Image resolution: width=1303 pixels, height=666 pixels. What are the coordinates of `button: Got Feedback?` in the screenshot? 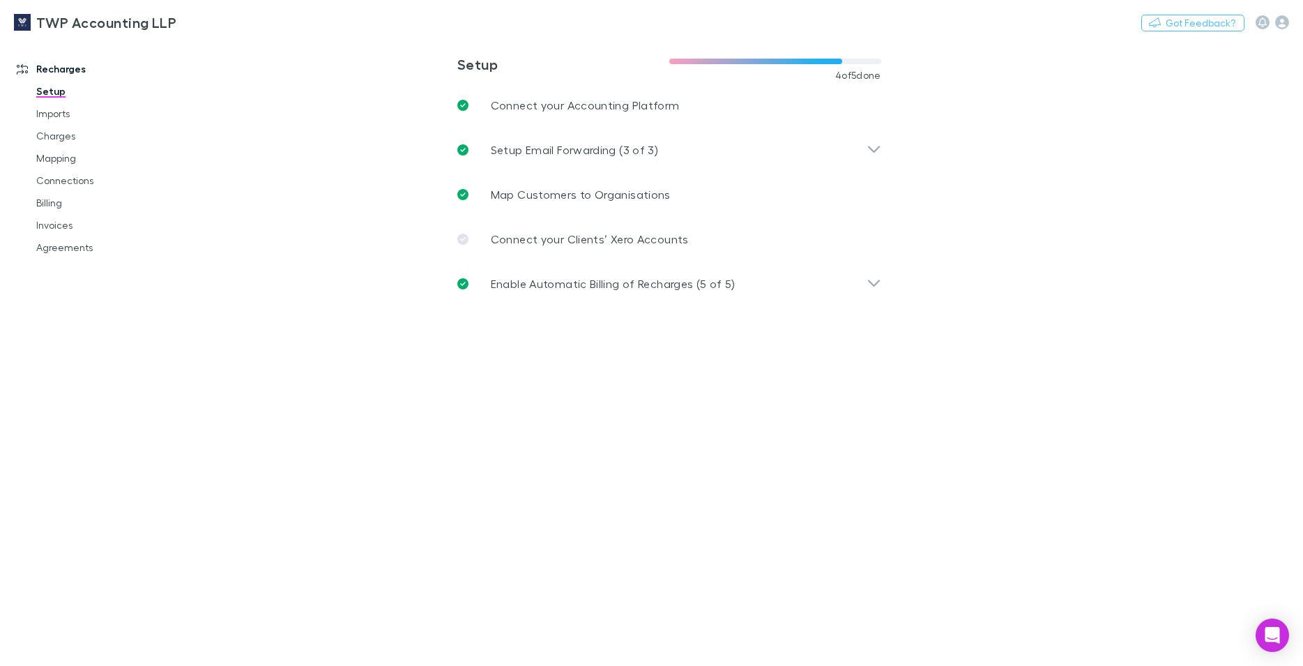 It's located at (1193, 23).